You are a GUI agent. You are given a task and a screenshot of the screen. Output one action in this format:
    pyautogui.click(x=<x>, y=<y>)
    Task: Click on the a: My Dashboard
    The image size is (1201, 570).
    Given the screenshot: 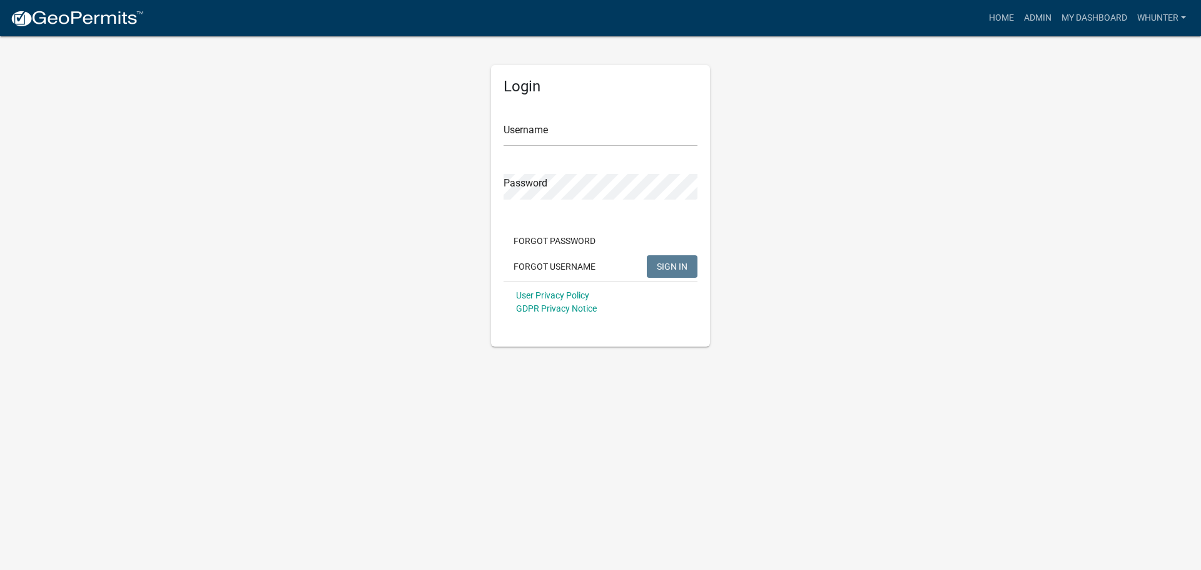 What is the action you would take?
    pyautogui.click(x=1094, y=18)
    